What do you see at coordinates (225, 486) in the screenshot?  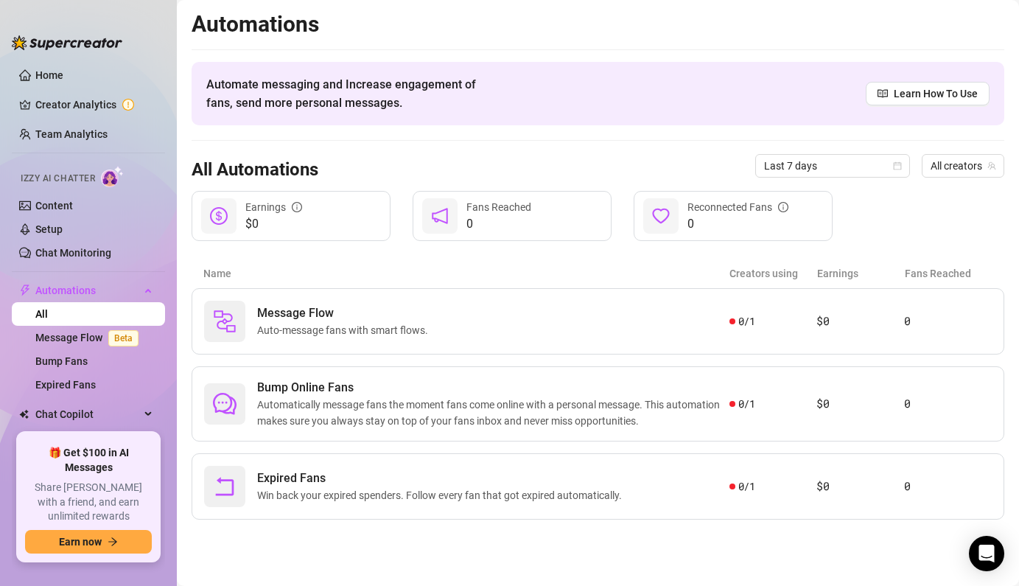 I see `span: rollback` at bounding box center [225, 486].